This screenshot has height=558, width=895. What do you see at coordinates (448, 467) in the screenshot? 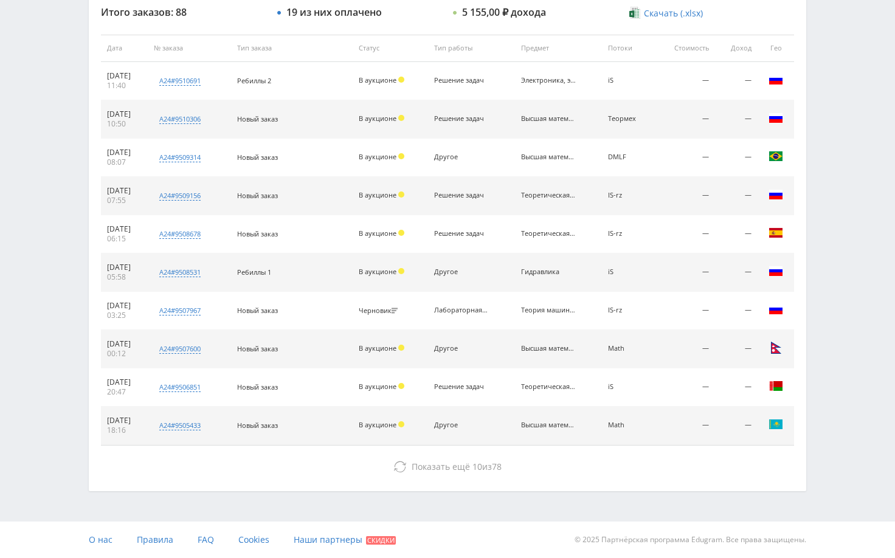
I see `button: Показать ещё 10из78` at bounding box center [448, 467].